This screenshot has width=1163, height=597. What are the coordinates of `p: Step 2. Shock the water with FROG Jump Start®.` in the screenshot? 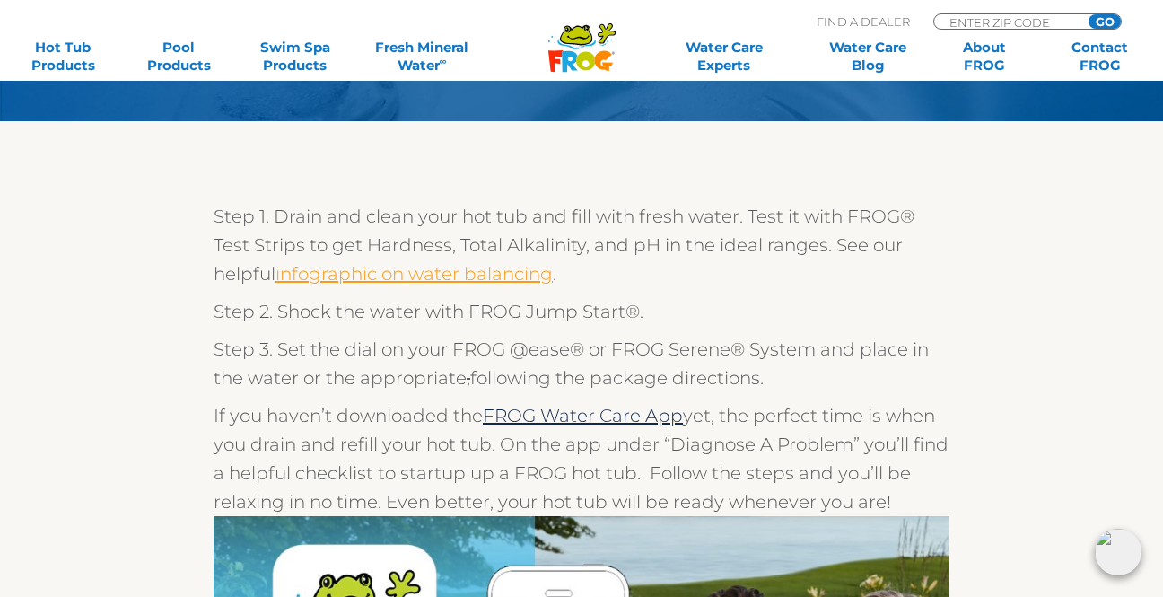 It's located at (582, 312).